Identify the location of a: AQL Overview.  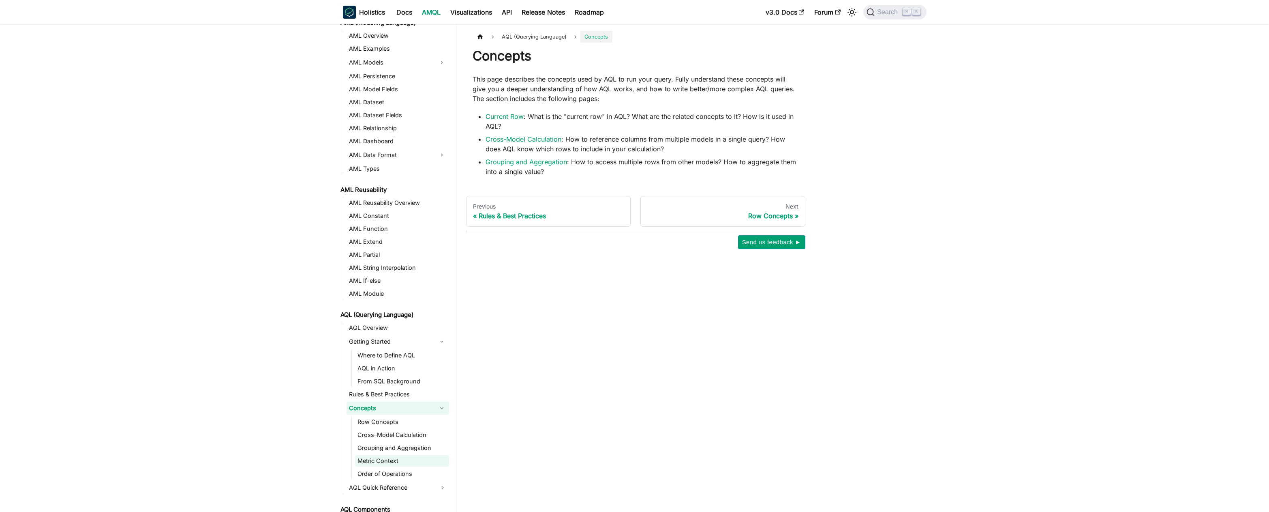
(398, 328).